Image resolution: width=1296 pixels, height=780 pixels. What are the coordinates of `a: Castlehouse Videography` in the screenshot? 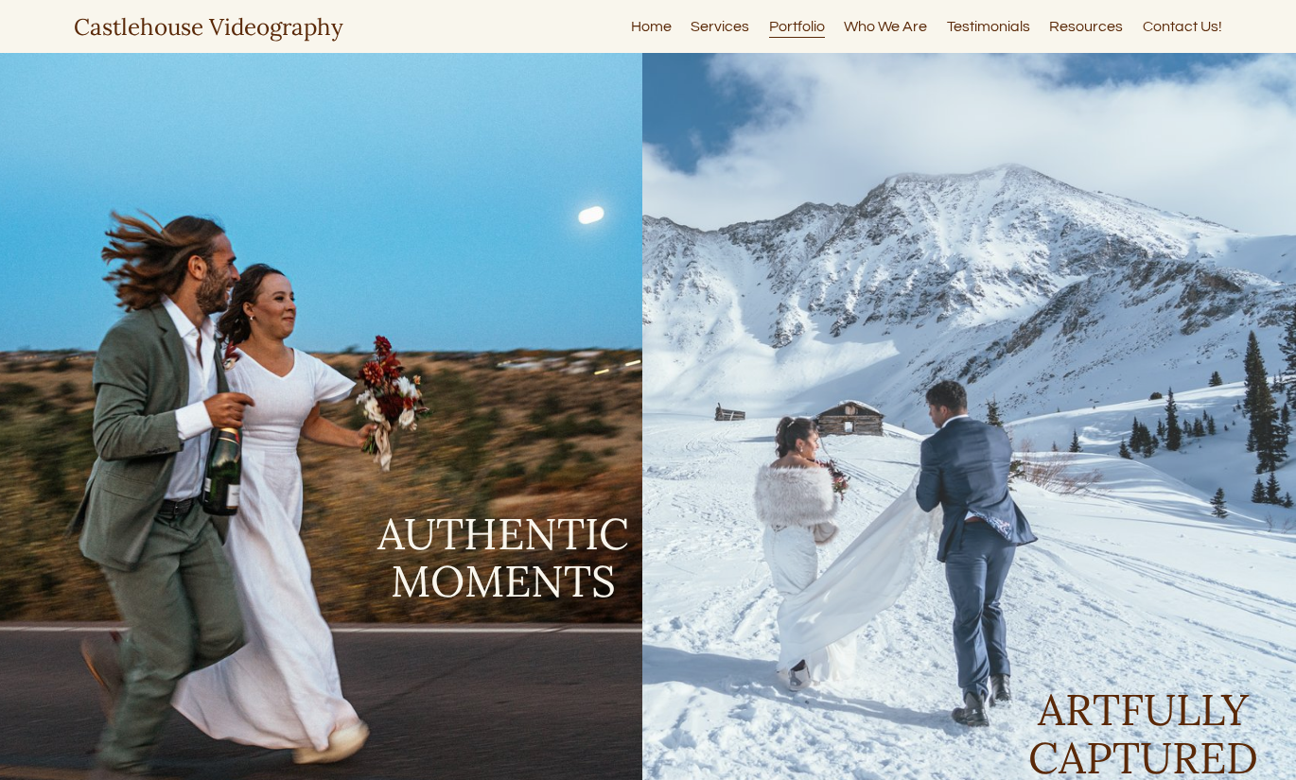 It's located at (208, 26).